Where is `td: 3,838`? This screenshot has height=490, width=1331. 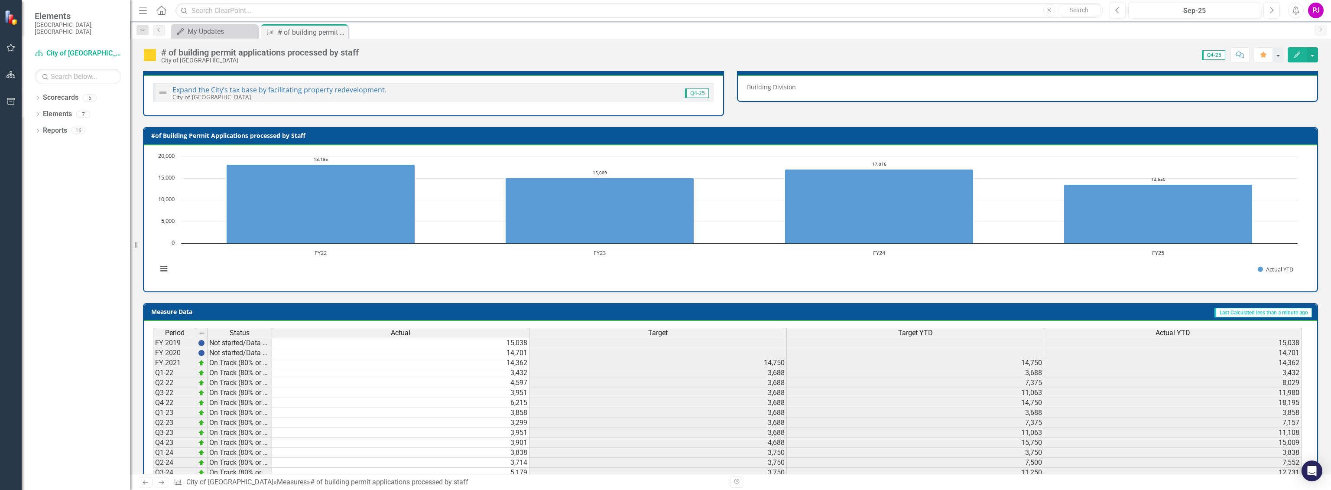 td: 3,838 is located at coordinates (1173, 452).